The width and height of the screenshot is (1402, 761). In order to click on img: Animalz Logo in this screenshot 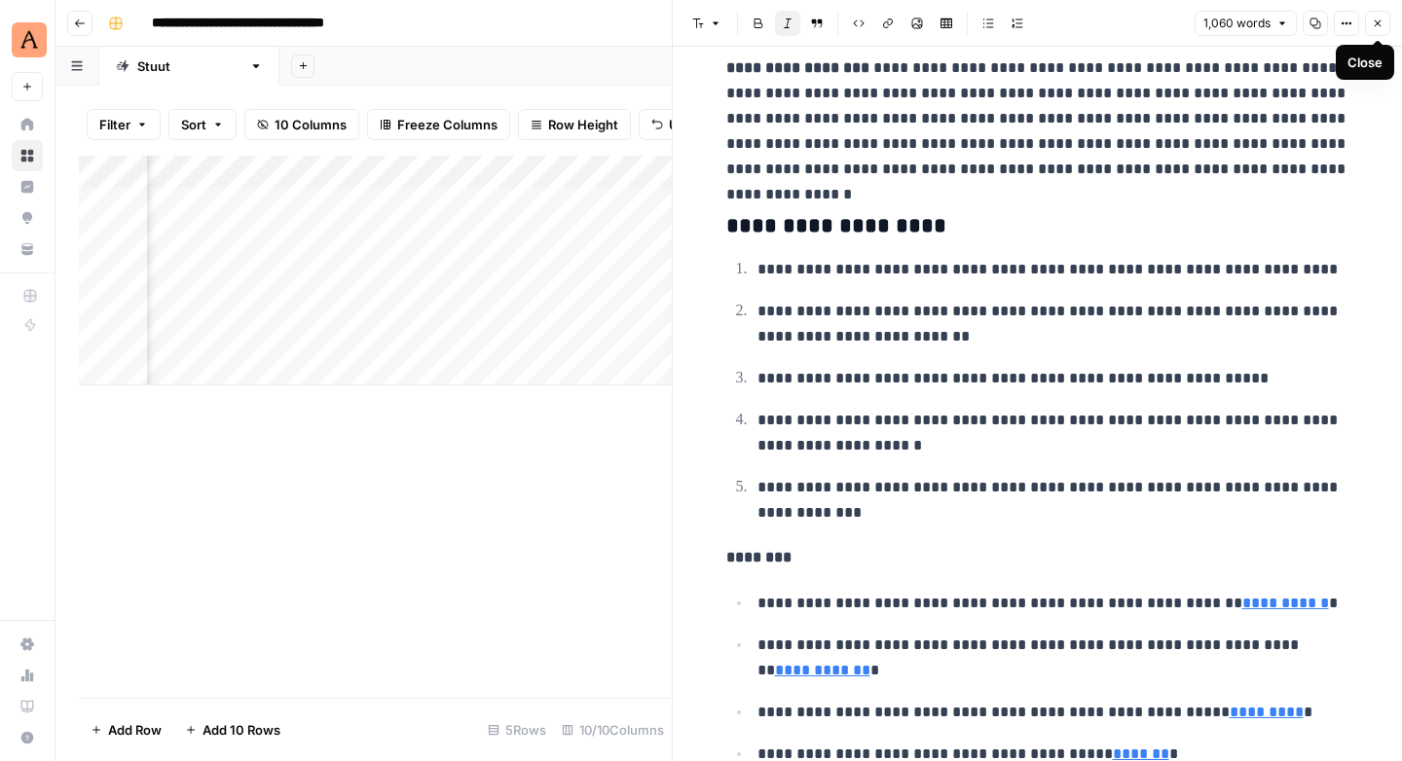, I will do `click(29, 40)`.